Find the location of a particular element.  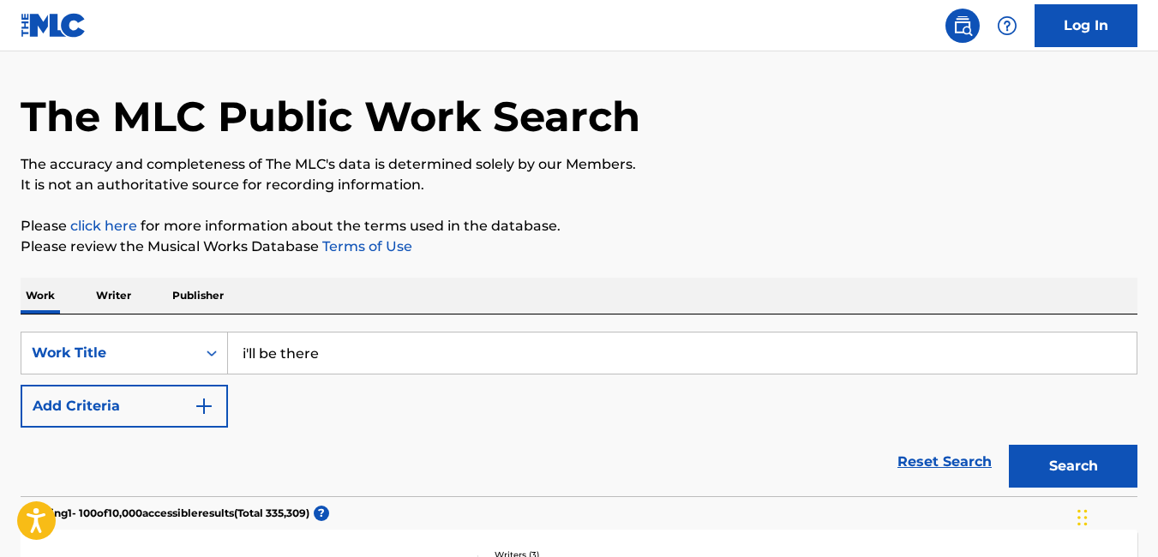

p: Please review the Musical Works Database is located at coordinates (578, 247).